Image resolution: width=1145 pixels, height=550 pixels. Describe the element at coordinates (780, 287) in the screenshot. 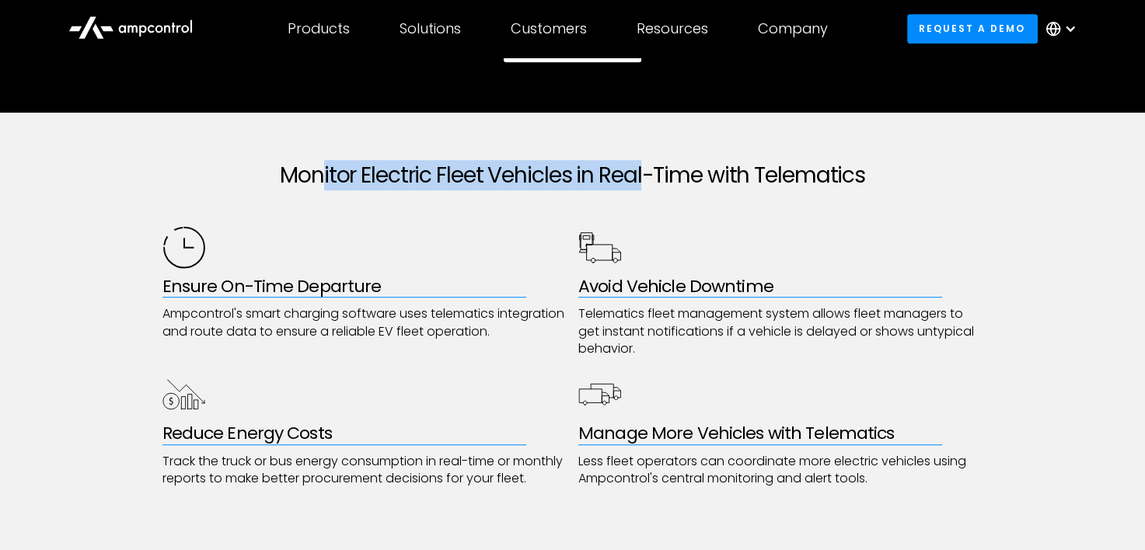

I see `h3: Avoid Vehicle Downtime` at that location.